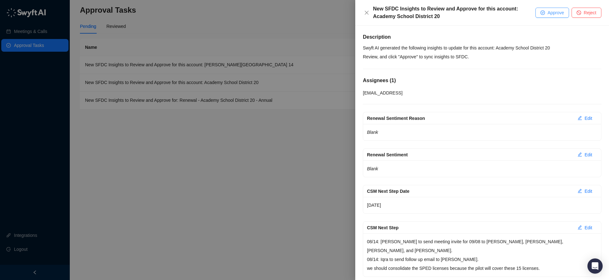  Describe the element at coordinates (590, 13) in the screenshot. I see `span: Reject` at that location.